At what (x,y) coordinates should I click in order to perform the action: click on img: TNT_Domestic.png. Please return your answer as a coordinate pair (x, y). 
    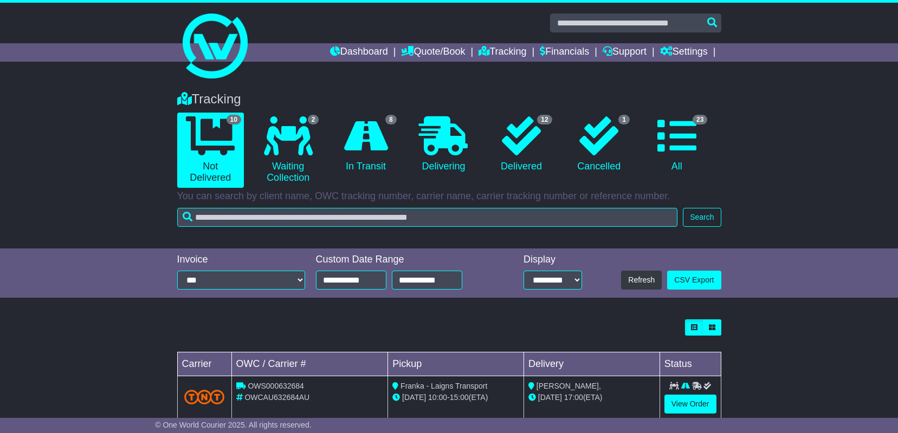
    Looking at the image, I should click on (204, 397).